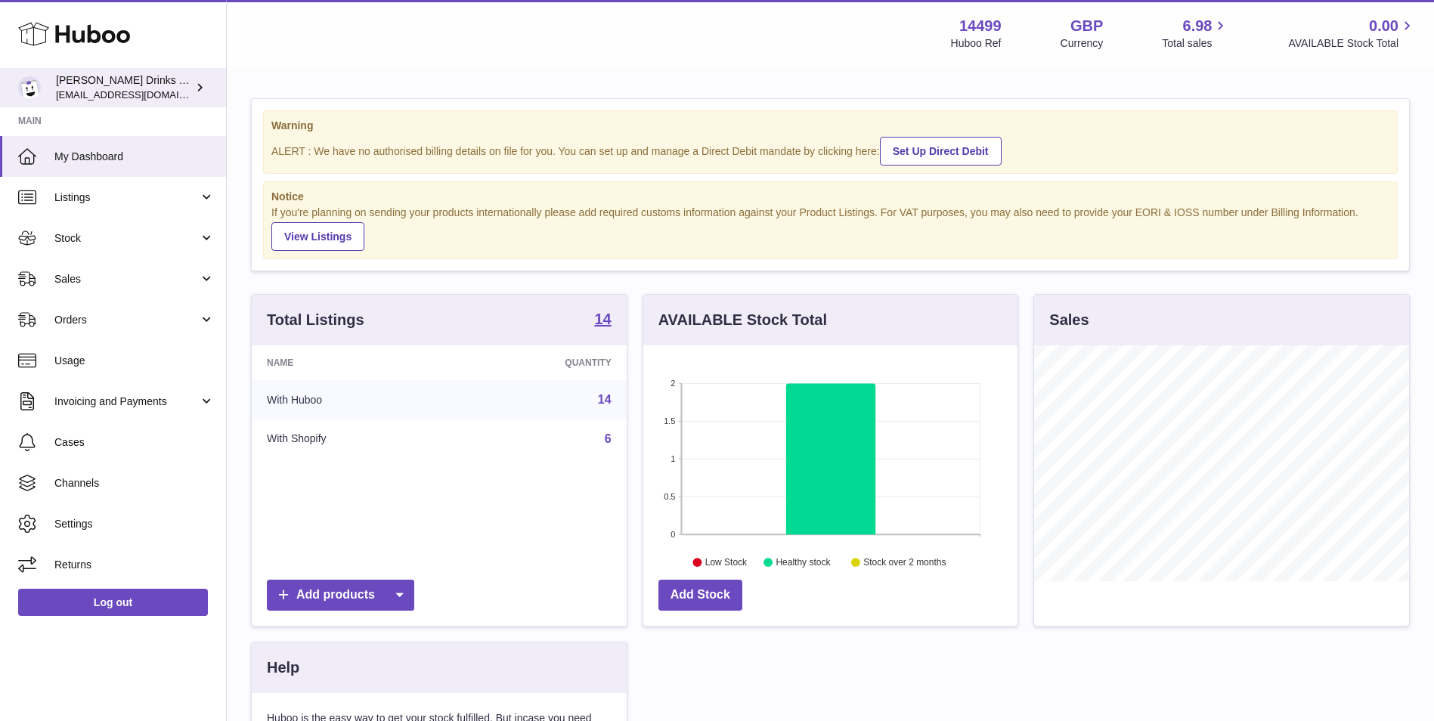  Describe the element at coordinates (830, 228) in the screenshot. I see `div: If you're planning on sending your products internationally please add required customs informati...` at that location.